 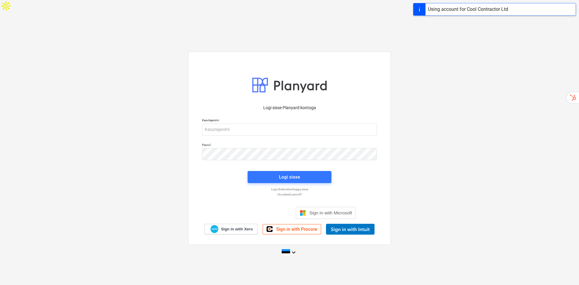 I want to click on a: Sign in with Xero, so click(x=231, y=229).